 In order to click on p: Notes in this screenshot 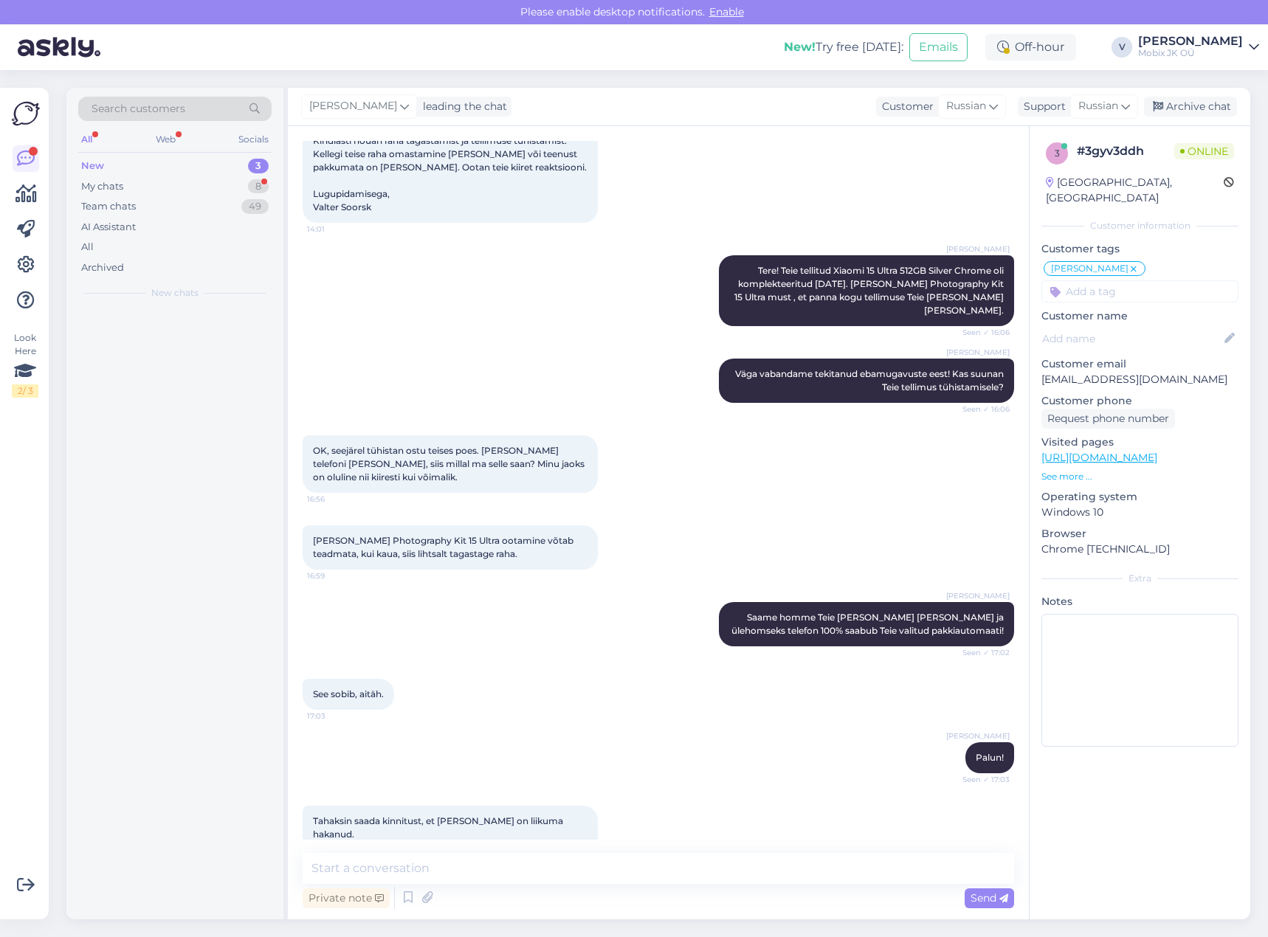, I will do `click(1139, 601)`.